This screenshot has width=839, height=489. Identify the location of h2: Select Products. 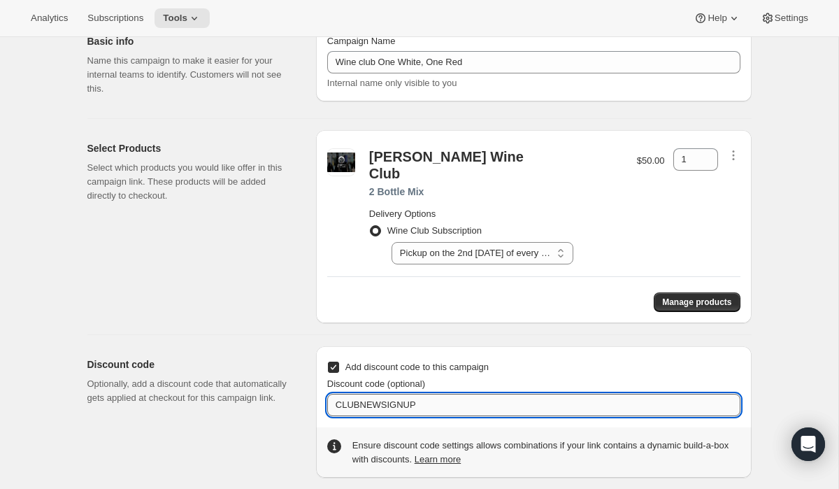
(190, 148).